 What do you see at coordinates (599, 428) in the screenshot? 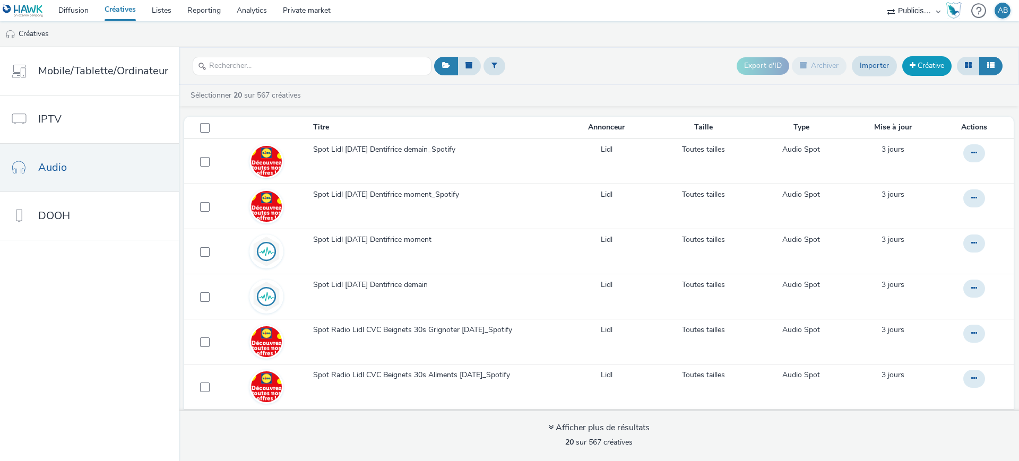
I see `div: Afficher plus de résultats` at bounding box center [599, 428].